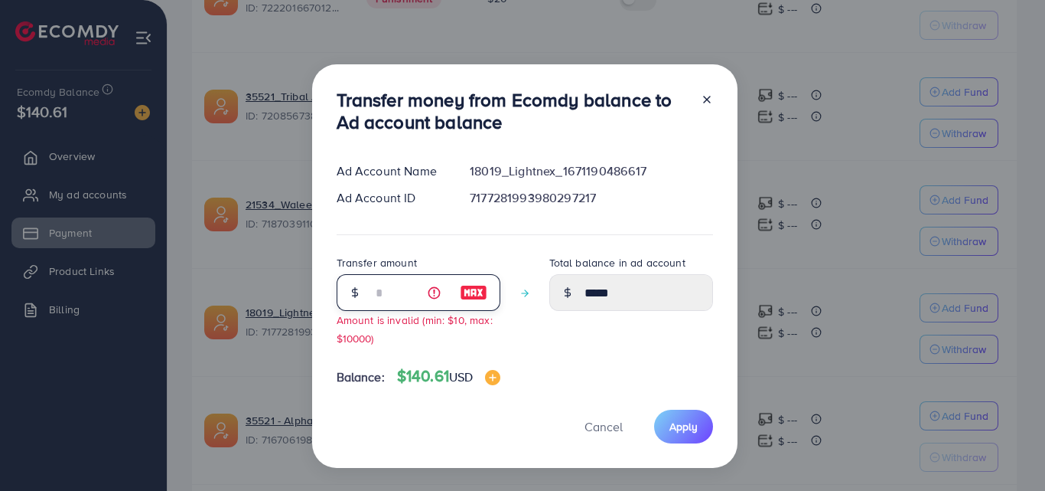 This screenshot has height=491, width=1045. Describe the element at coordinates (513, 111) in the screenshot. I see `h3: Transfer money from Ecomdy balance to Ad account balance` at that location.